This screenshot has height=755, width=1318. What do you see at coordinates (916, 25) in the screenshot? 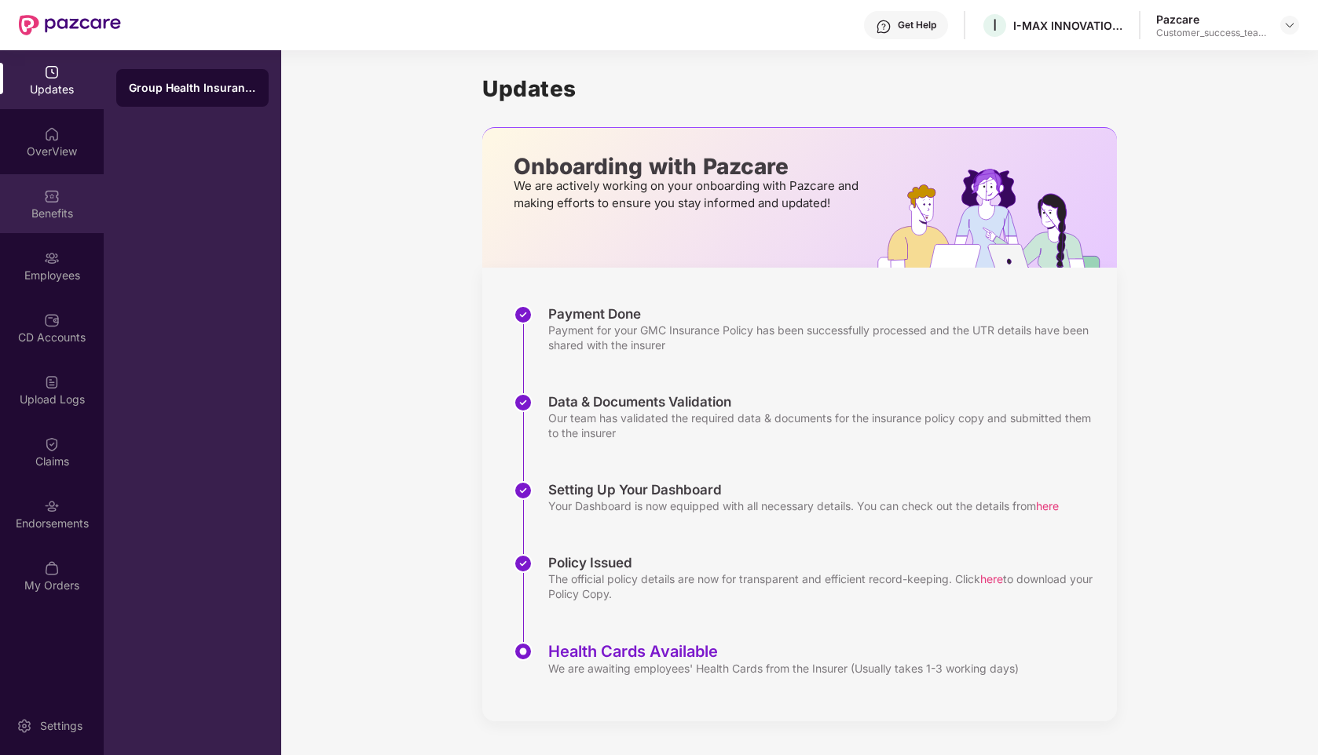
I see `div: Get Help` at bounding box center [916, 25].